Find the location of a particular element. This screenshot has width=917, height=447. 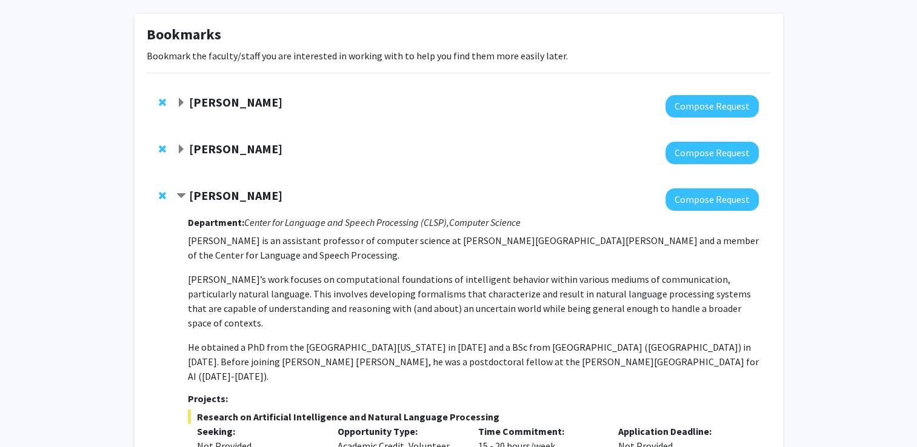

p: Bookmark the faculty/staff you are interested in working with to help you find them more easily l... is located at coordinates (459, 56).